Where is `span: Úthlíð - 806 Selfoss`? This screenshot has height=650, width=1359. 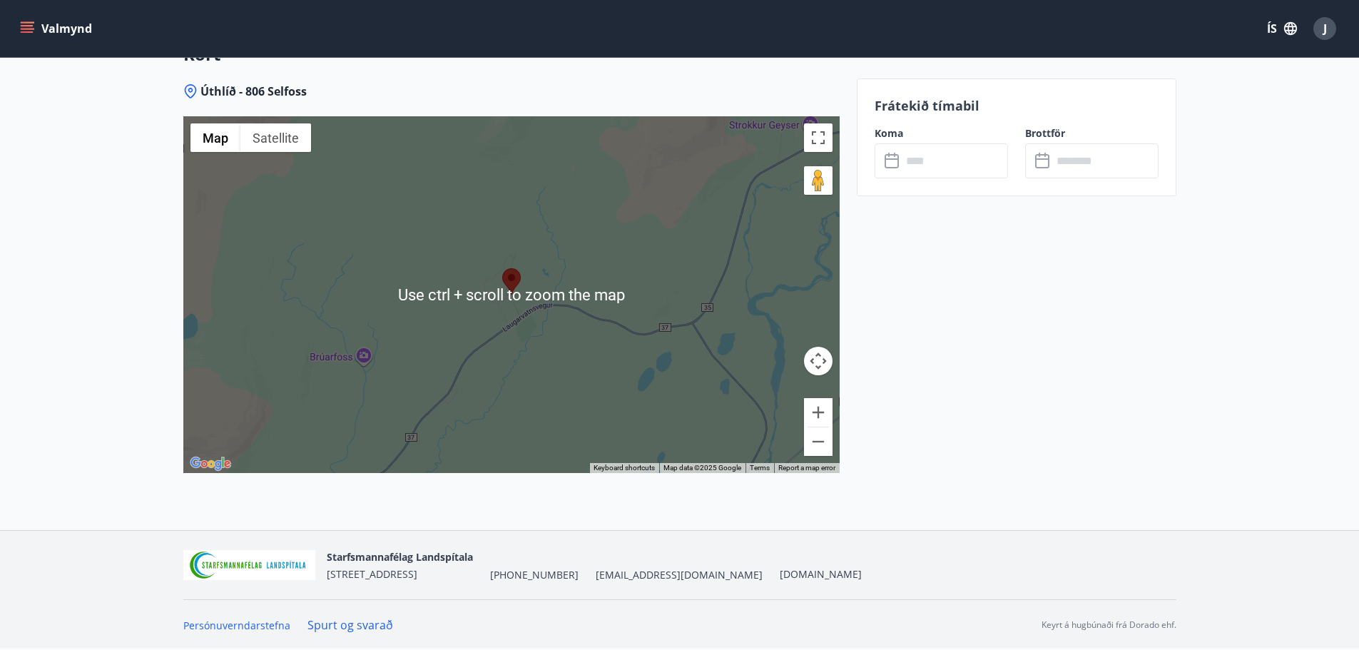
span: Úthlíð - 806 Selfoss is located at coordinates (253, 91).